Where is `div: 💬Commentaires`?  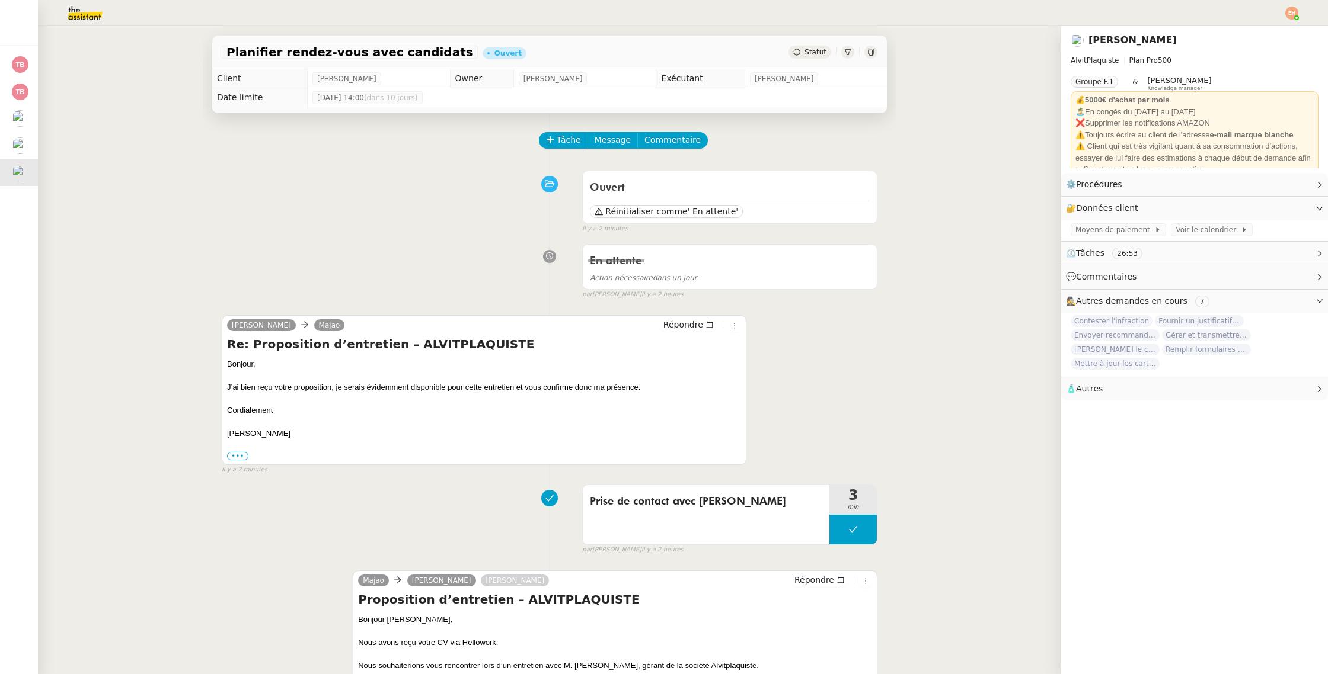
div: 💬Commentaires is located at coordinates (1194, 277).